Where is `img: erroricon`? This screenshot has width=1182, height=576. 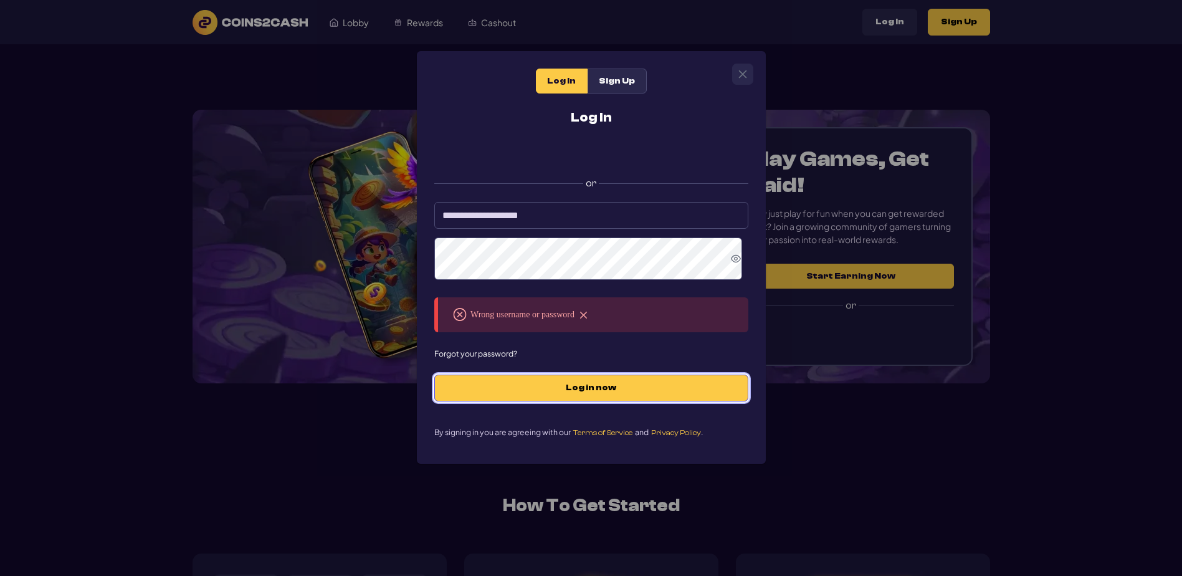
img: erroricon is located at coordinates (460, 314).